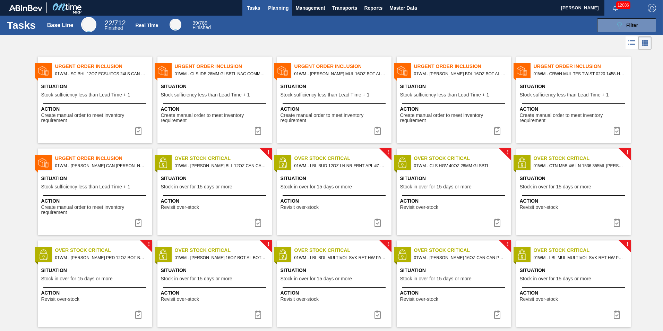  What do you see at coordinates (378, 131) in the screenshot?
I see `div: Complete task: 6996104` at bounding box center [378, 131].